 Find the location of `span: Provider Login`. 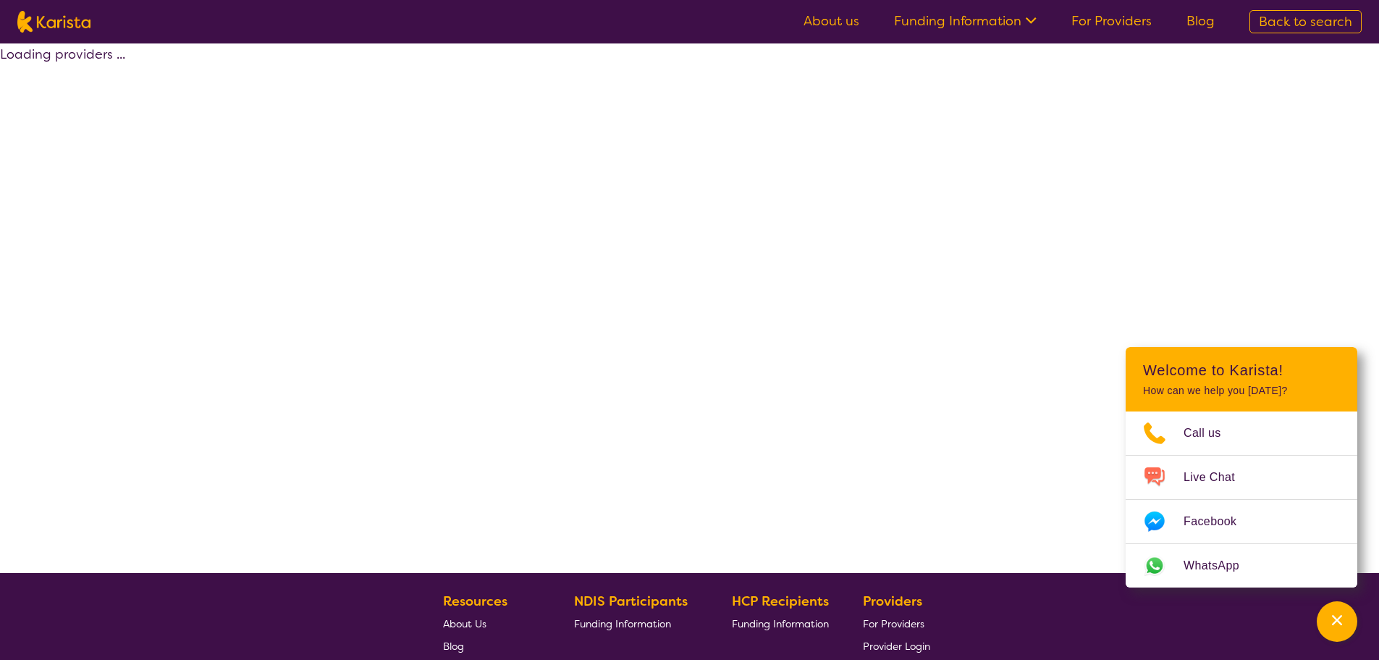

span: Provider Login is located at coordinates (896, 646).